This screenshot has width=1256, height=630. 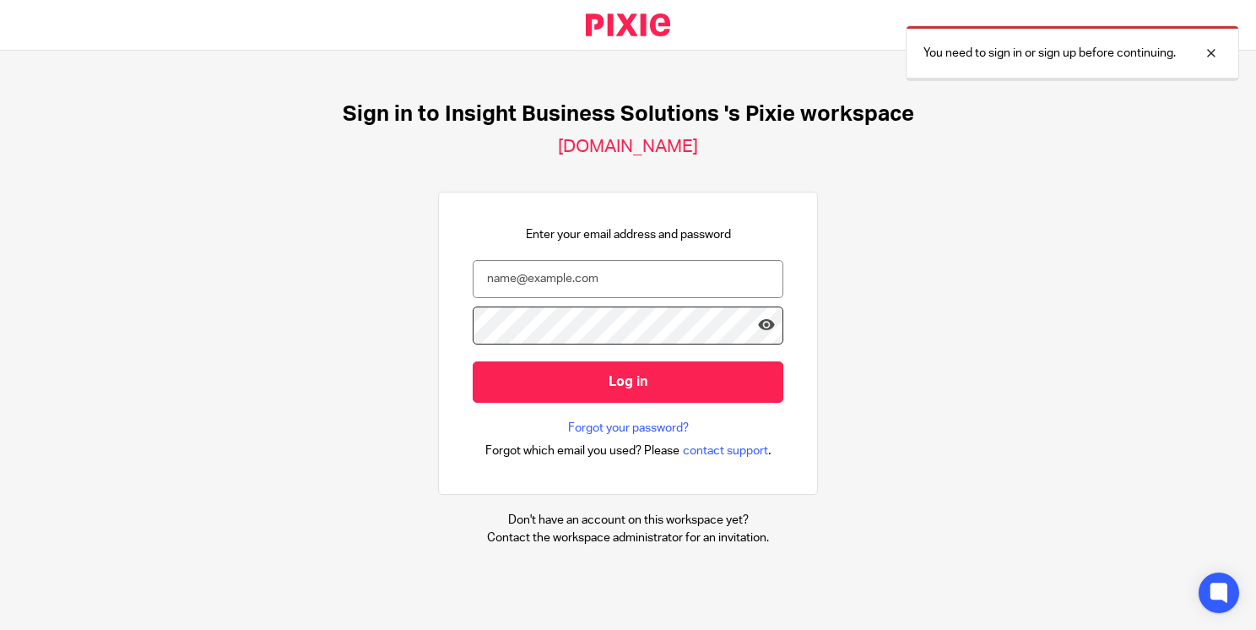 What do you see at coordinates (1049, 53) in the screenshot?
I see `p: You need to sign in or sign up before continuing.` at bounding box center [1049, 53].